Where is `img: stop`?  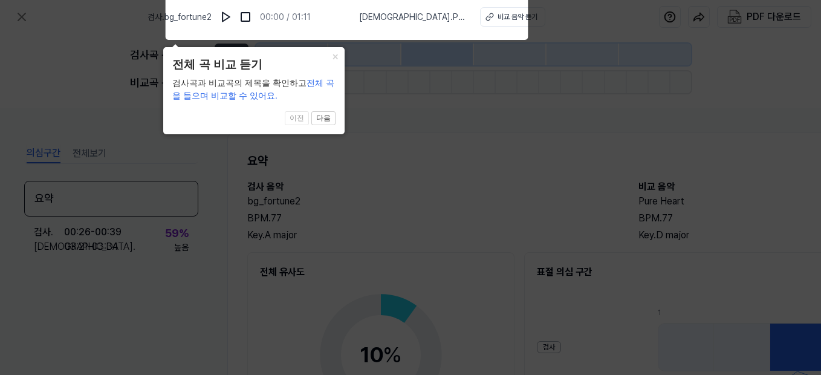
img: stop is located at coordinates (245, 17).